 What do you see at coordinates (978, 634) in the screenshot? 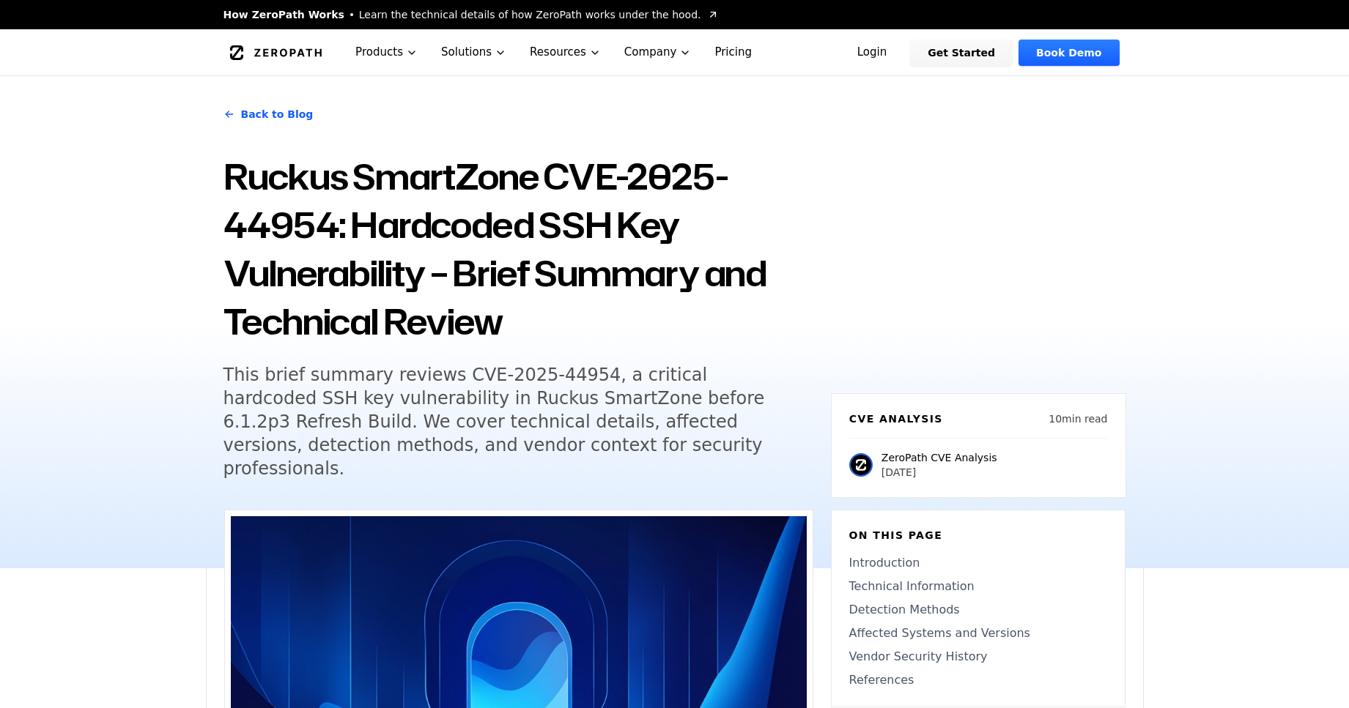
I see `a: Affected Systems and Versions` at bounding box center [978, 634].